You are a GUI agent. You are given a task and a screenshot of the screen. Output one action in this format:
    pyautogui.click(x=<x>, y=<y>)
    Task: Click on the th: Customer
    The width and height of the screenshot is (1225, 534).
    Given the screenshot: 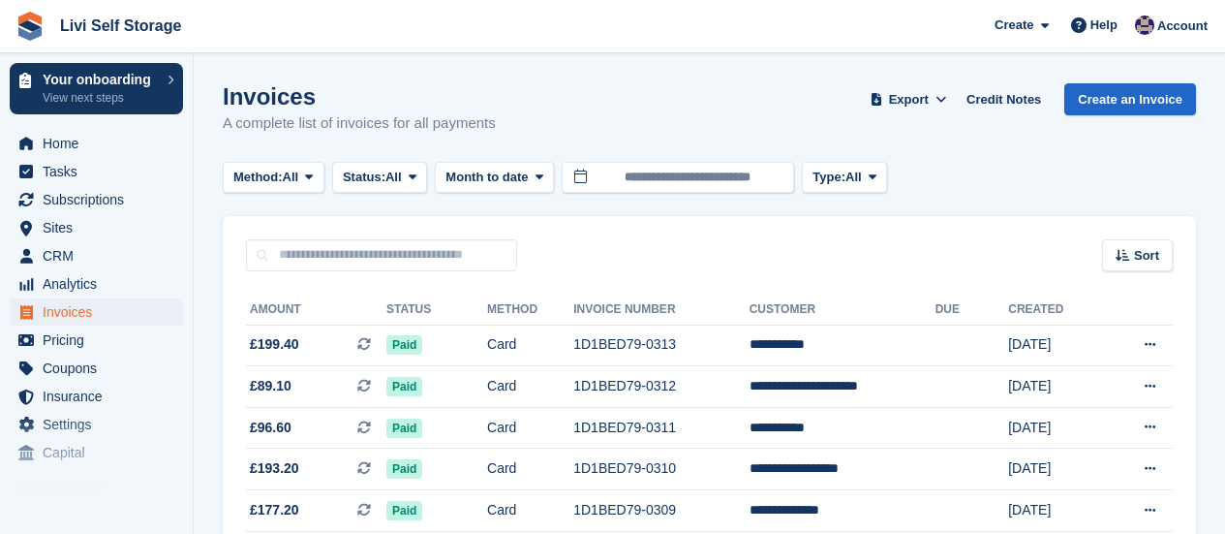 What is the action you would take?
    pyautogui.click(x=842, y=310)
    